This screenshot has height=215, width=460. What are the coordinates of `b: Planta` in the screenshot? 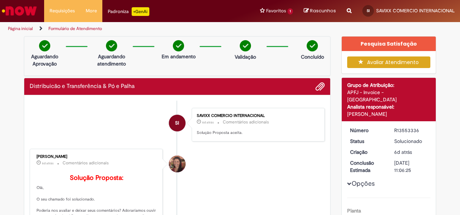 It's located at (354, 210).